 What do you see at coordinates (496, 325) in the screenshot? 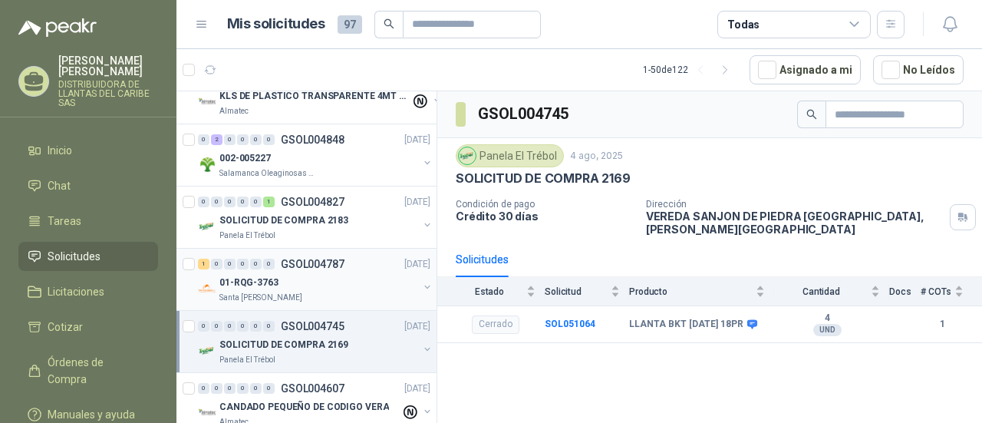
I see `div: Cerrado` at bounding box center [496, 325].